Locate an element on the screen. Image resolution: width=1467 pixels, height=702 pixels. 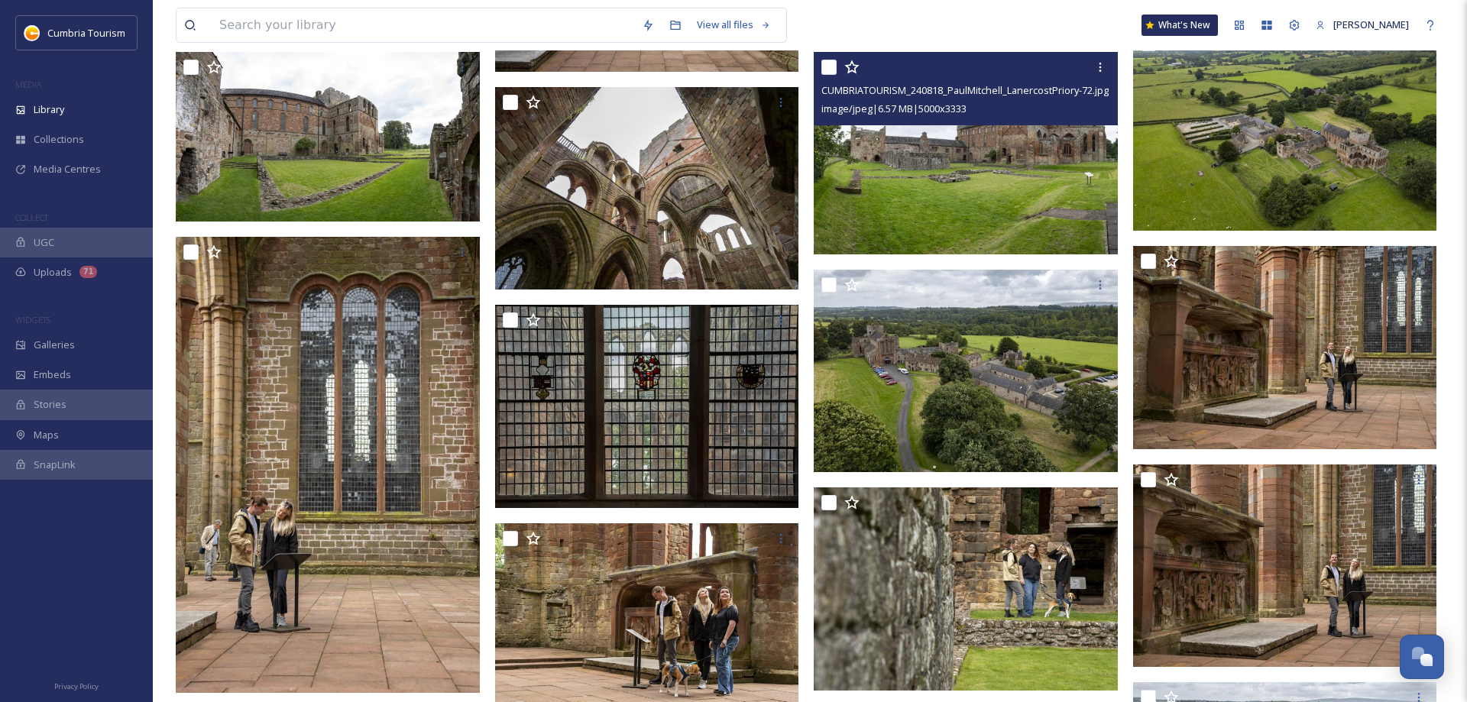
span: Cumbria Tourism is located at coordinates (86, 33).